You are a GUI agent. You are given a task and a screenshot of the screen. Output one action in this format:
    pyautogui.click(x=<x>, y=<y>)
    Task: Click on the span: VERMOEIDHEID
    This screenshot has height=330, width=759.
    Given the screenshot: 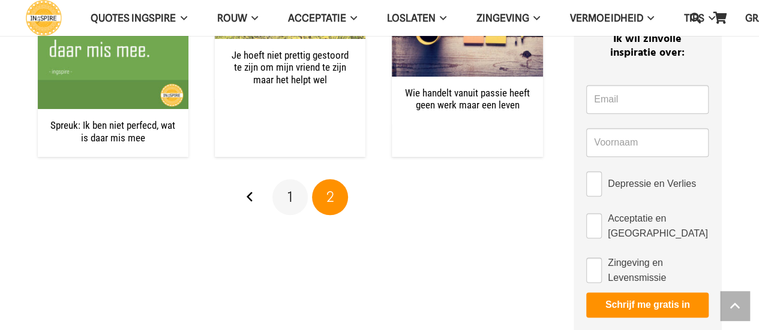 What is the action you would take?
    pyautogui.click(x=606, y=18)
    